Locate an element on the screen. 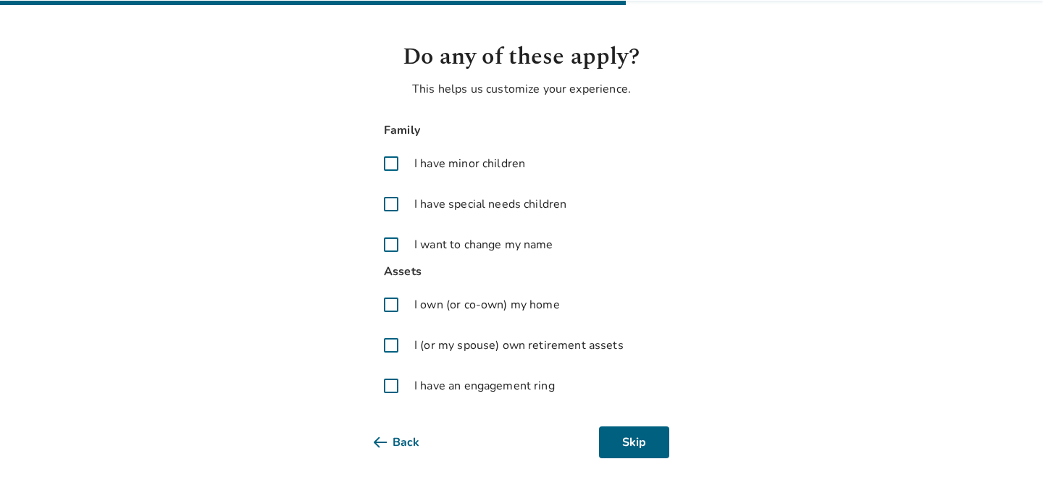 This screenshot has height=493, width=1043. span: I own (or co-own) my home is located at coordinates (487, 305).